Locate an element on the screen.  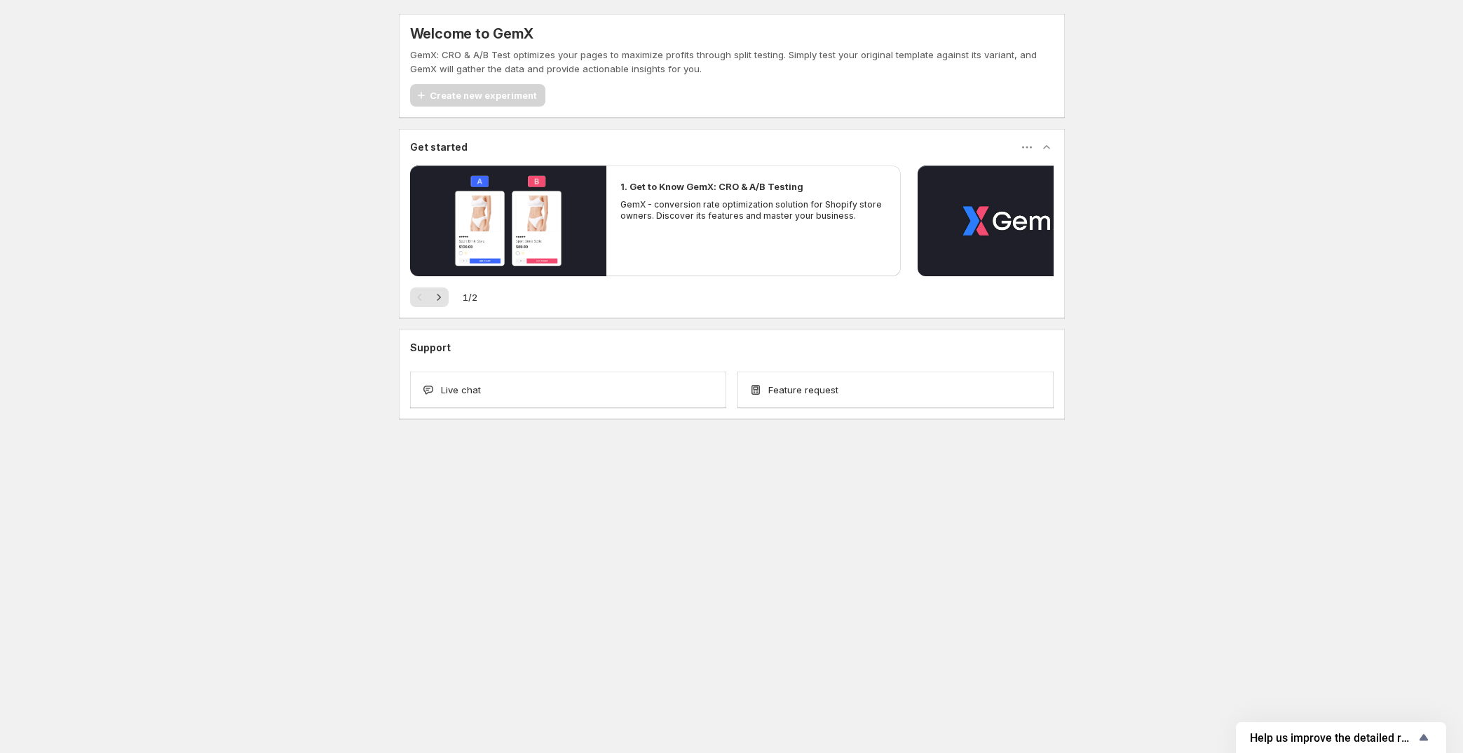
span: Help us improve the detailed report for A/B campaigns is located at coordinates (1332, 737).